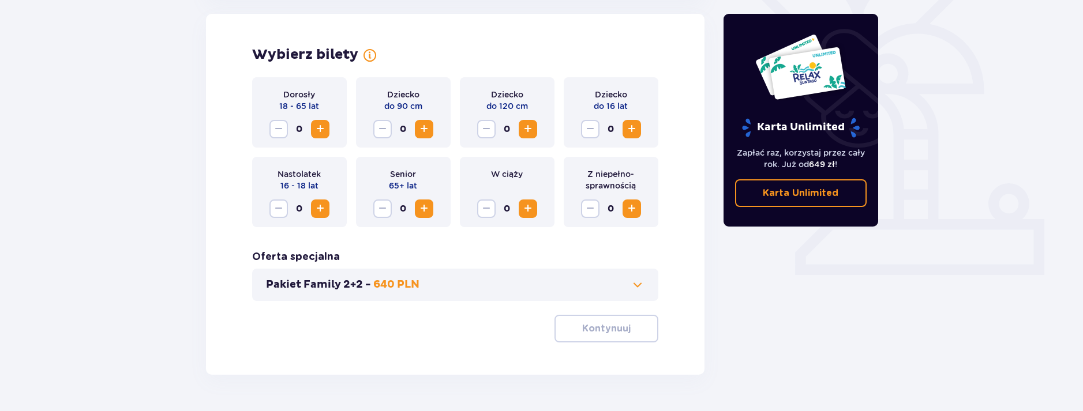  What do you see at coordinates (299, 106) in the screenshot?
I see `p: 18 - 65 lat` at bounding box center [299, 106].